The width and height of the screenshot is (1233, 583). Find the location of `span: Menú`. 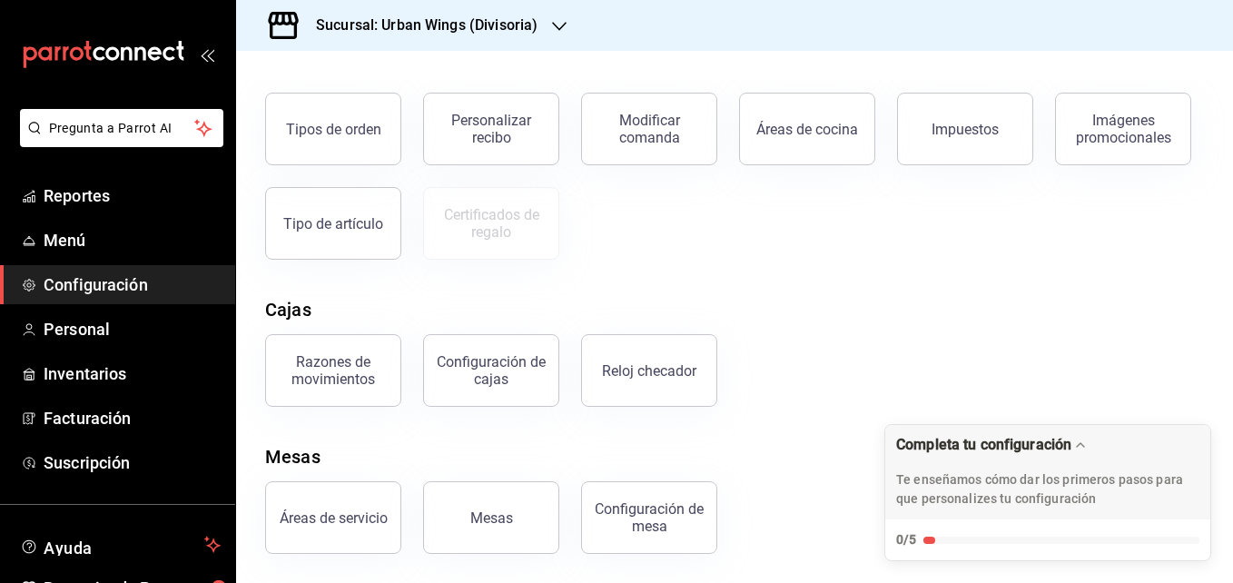

span: Menú is located at coordinates (132, 240).